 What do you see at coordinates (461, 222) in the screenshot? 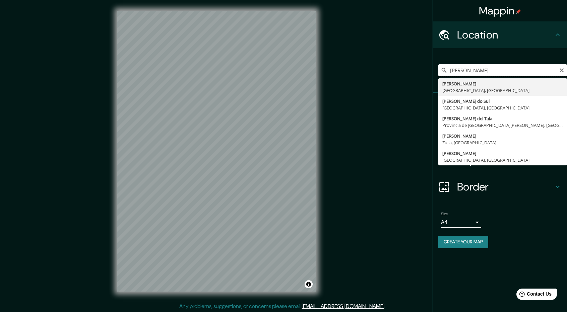
I see `div: A4` at bounding box center [461, 222].